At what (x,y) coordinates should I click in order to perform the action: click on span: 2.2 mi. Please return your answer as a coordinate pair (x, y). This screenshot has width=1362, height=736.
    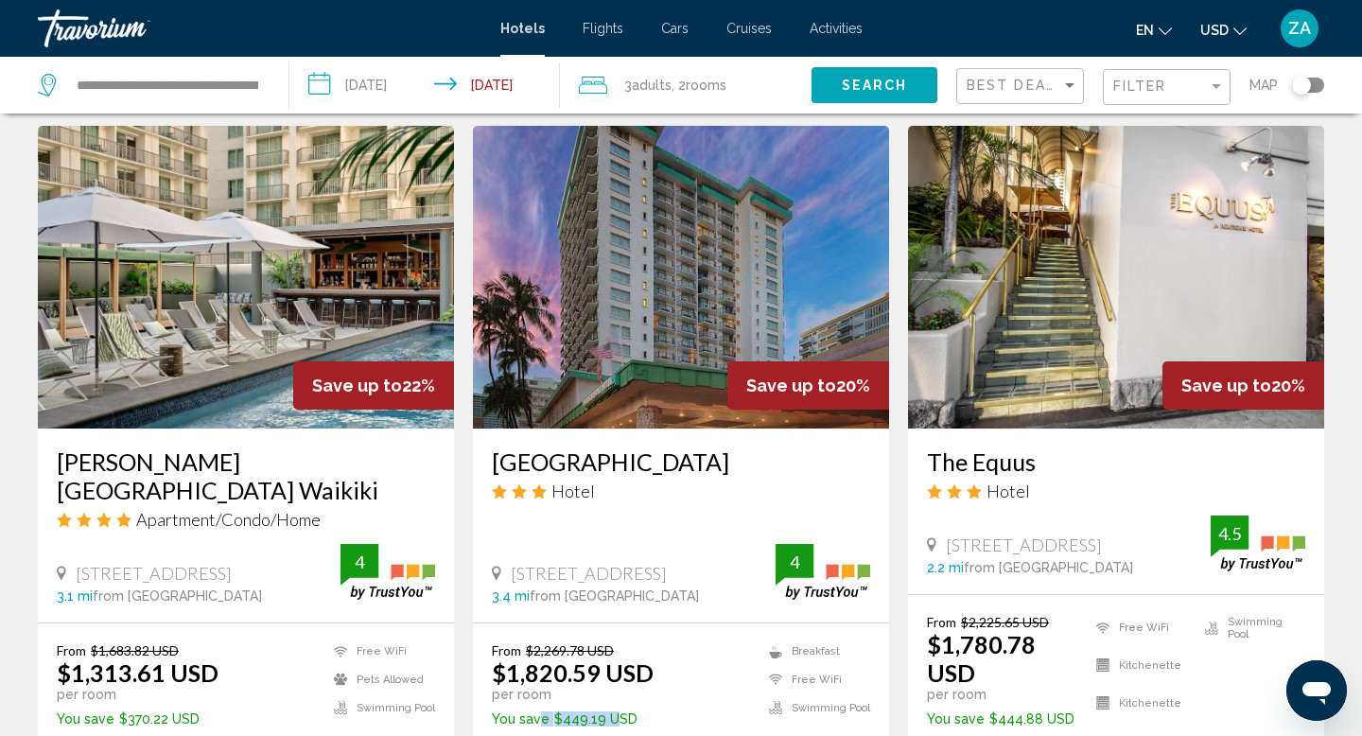
    Looking at the image, I should click on (945, 568).